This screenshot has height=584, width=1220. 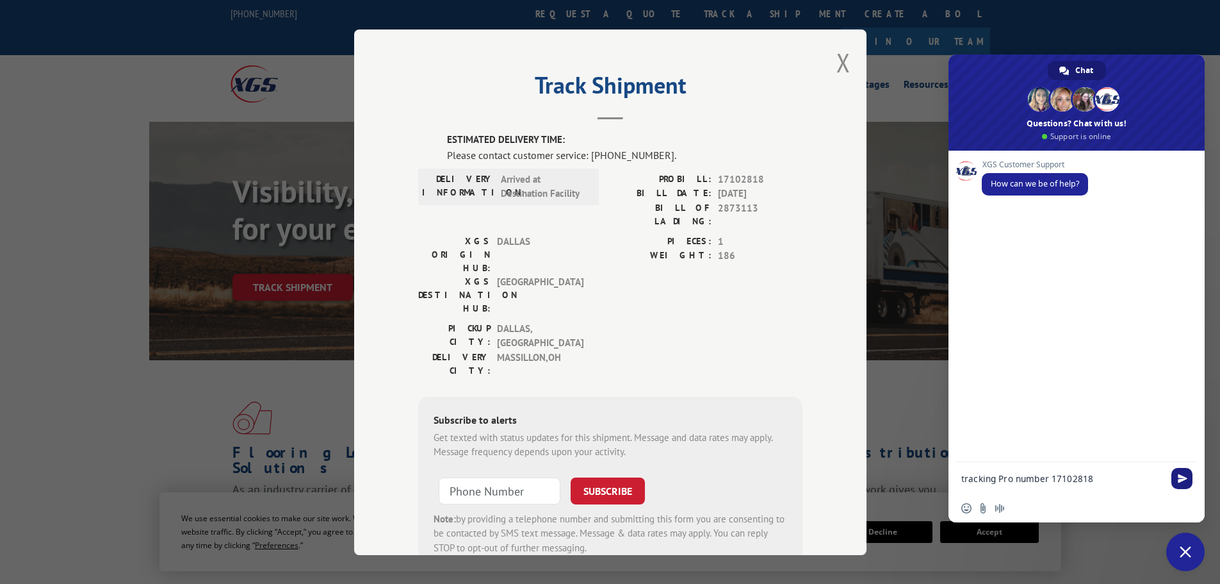 What do you see at coordinates (661, 193) in the screenshot?
I see `label: BILL DATE:` at bounding box center [661, 193].